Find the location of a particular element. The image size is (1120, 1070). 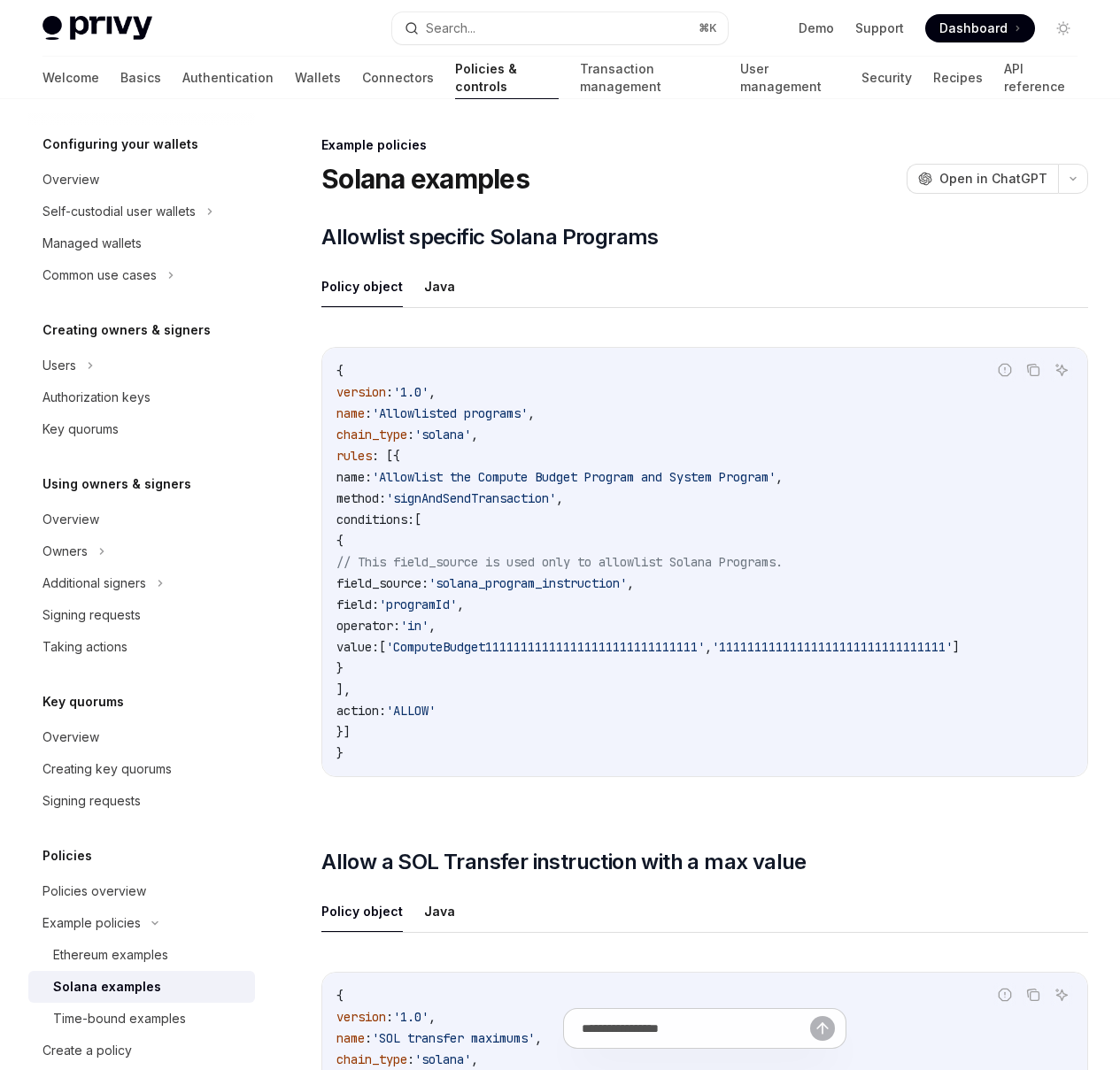

div: Owners is located at coordinates (64, 551).